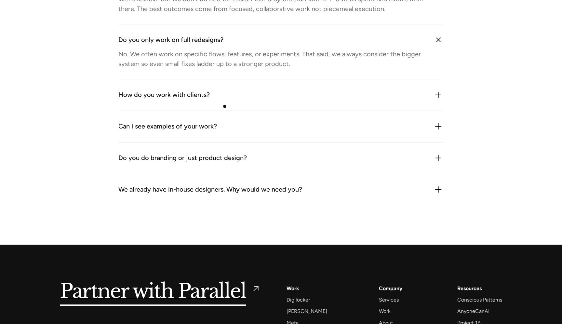 This screenshot has width=562, height=324. I want to click on div: Company, so click(390, 288).